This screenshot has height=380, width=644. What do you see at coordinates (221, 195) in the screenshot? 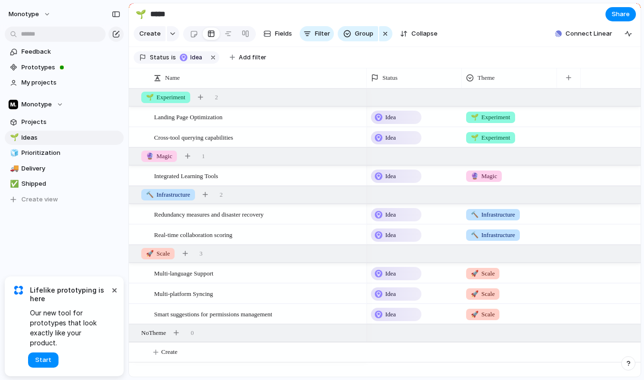
I see `span: 2` at bounding box center [221, 195].